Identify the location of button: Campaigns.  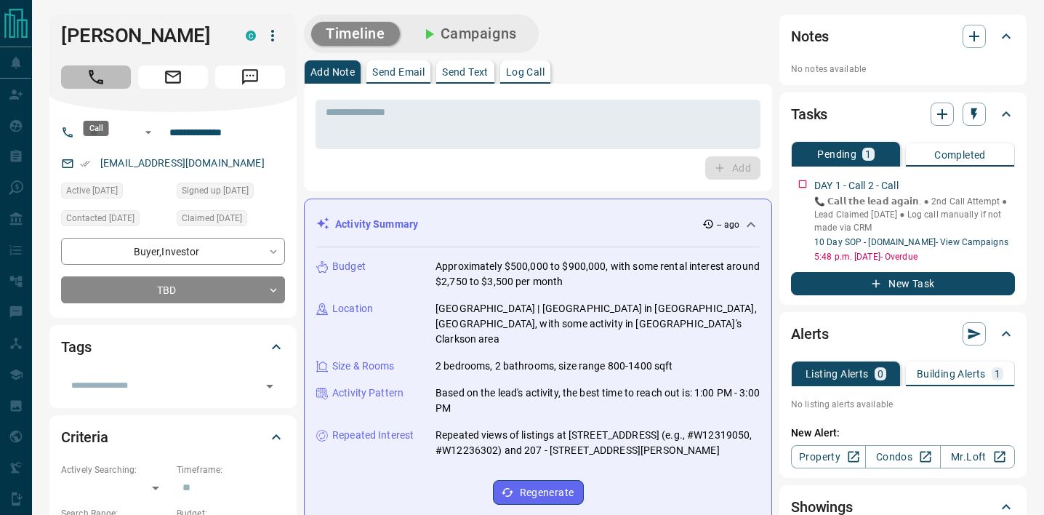
(468, 33).